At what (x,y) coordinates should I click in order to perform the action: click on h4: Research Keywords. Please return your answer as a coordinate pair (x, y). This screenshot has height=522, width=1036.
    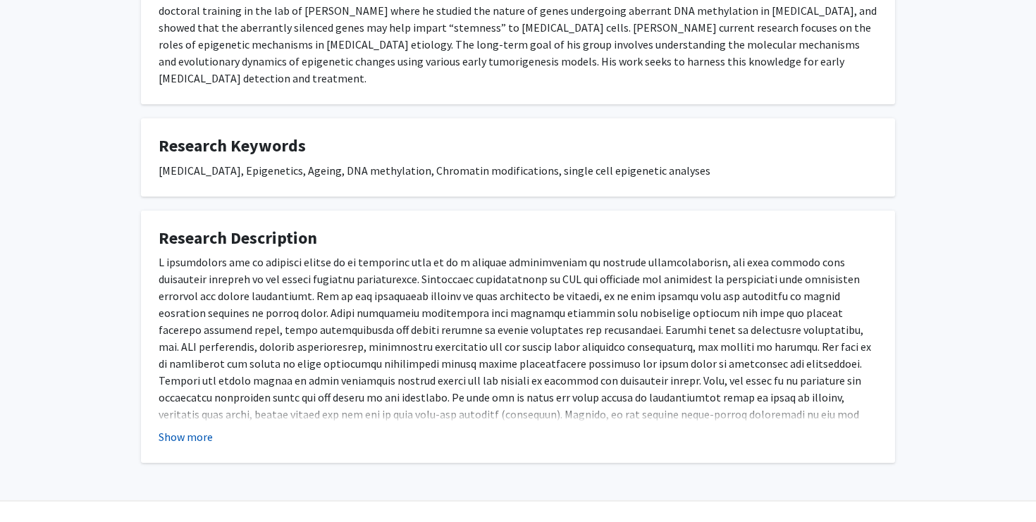
    Looking at the image, I should click on (518, 146).